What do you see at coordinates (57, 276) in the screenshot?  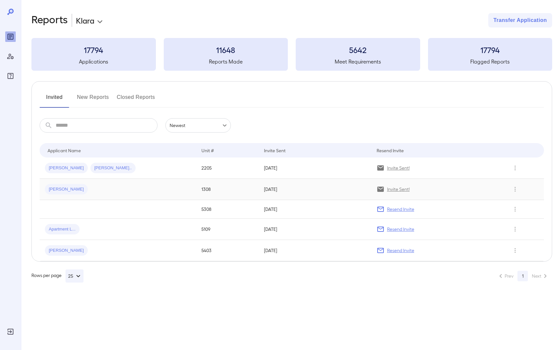 I see `div: Rows per page` at bounding box center [57, 276].